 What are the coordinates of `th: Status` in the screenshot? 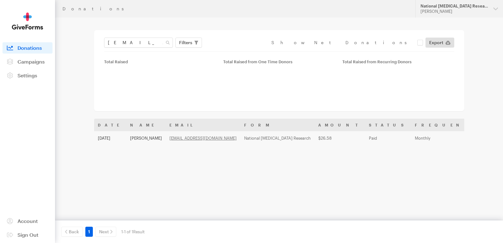 It's located at (388, 125).